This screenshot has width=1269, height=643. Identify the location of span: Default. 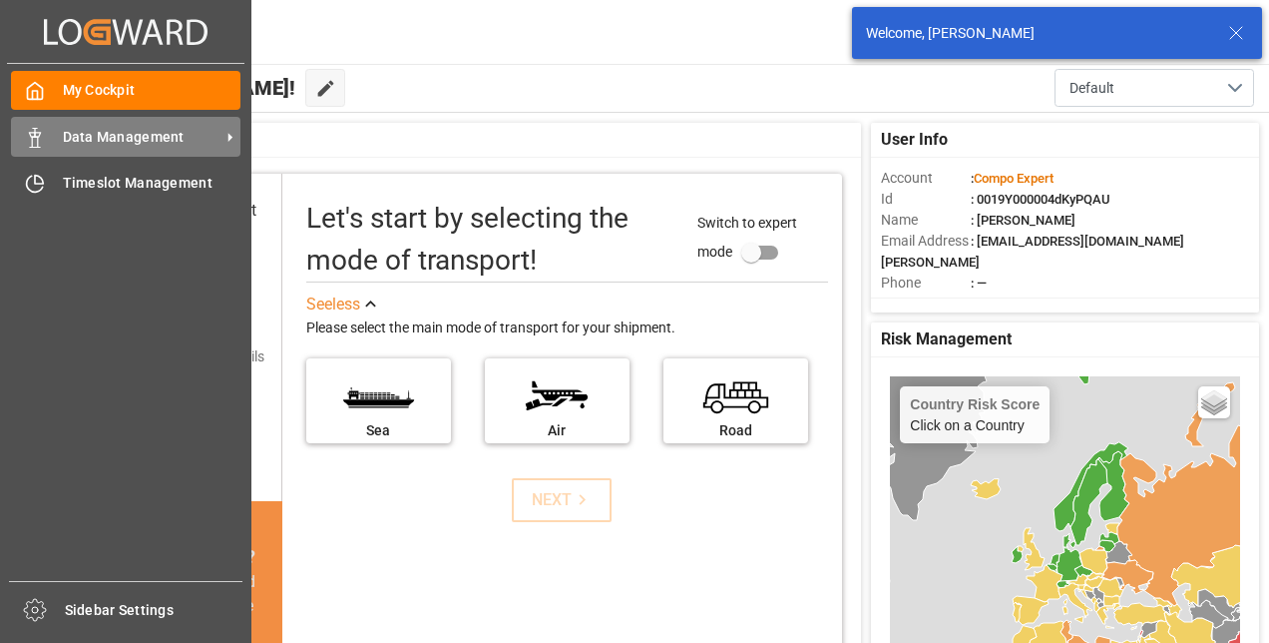
(1092, 88).